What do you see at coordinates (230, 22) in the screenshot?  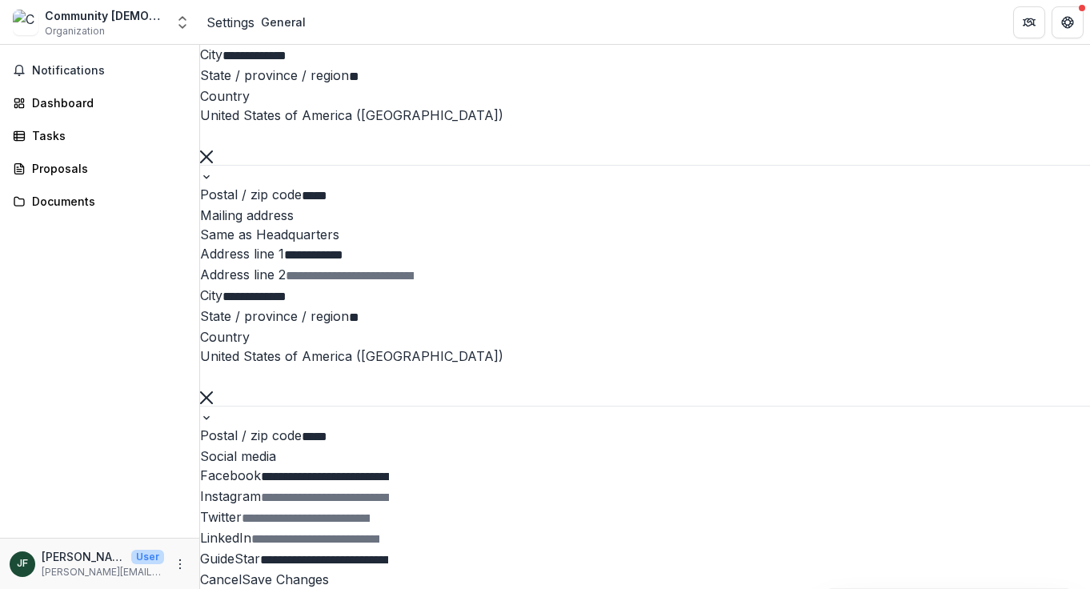 I see `a: Settings` at bounding box center [230, 22].